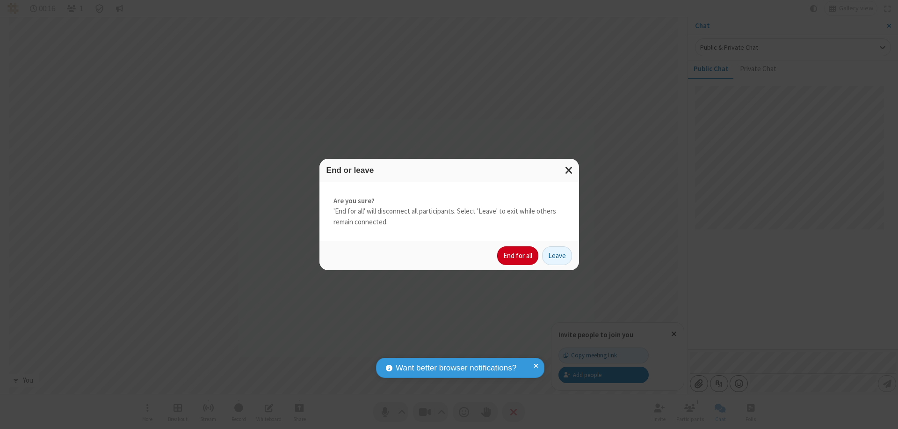  What do you see at coordinates (569, 170) in the screenshot?
I see `button: Close modal` at bounding box center [569, 170].